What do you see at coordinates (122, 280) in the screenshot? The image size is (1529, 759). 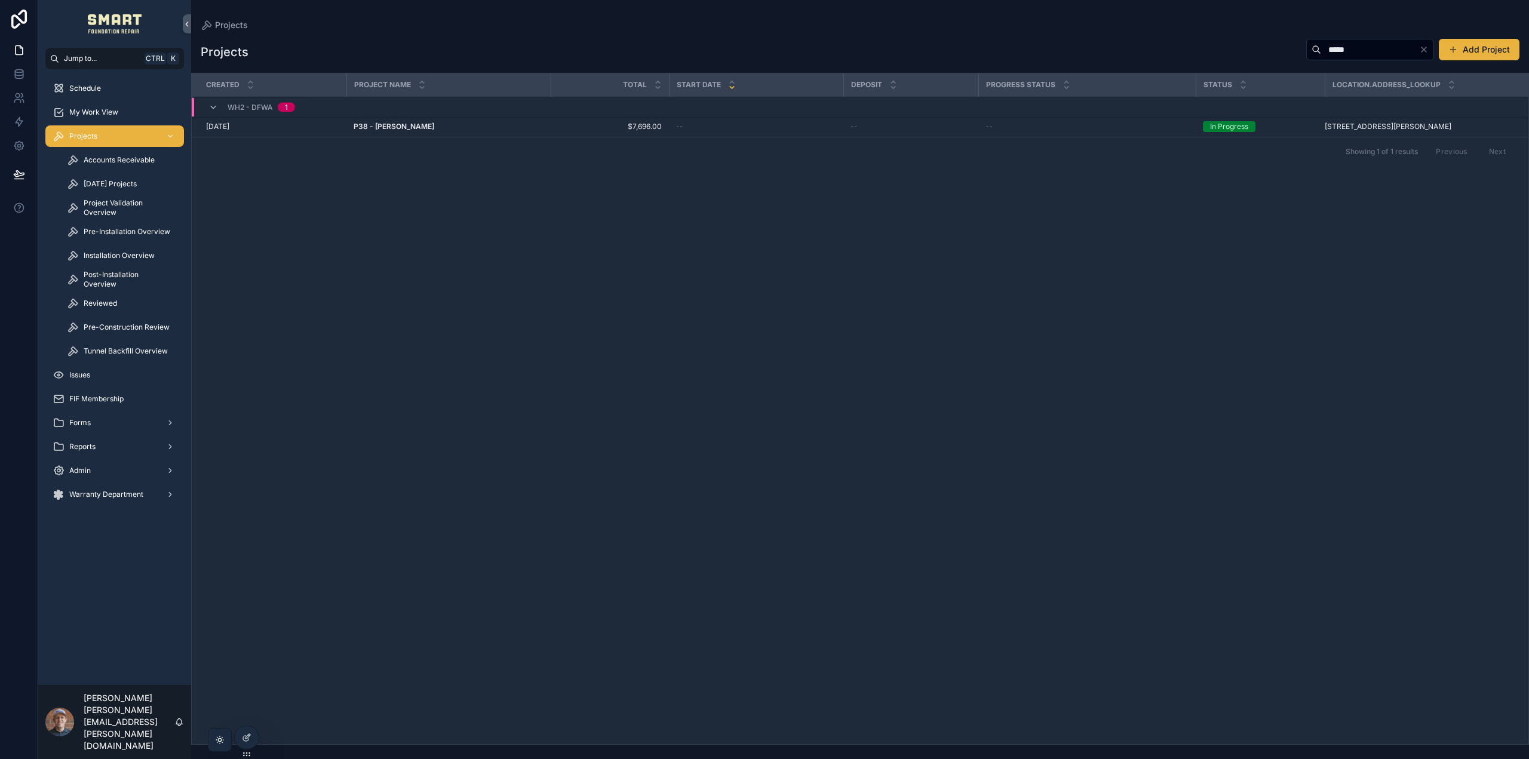 I see `a: Post-Installation Overview` at bounding box center [122, 280].